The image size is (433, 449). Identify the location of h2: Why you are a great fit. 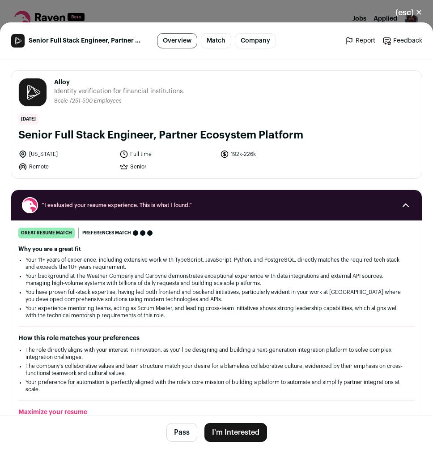
(217, 249).